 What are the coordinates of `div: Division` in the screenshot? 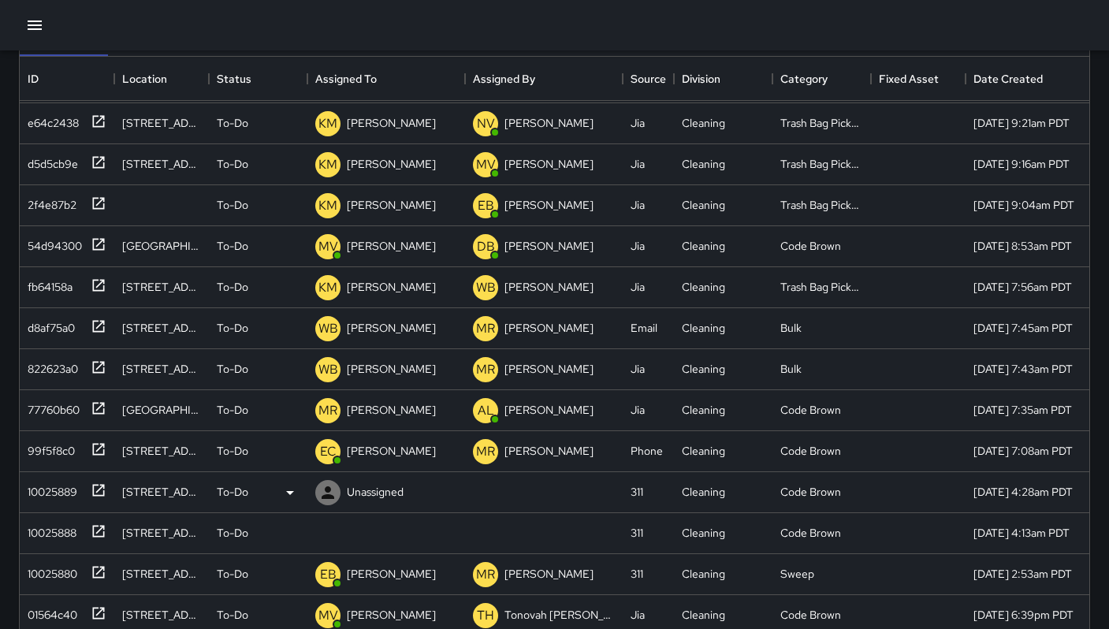 It's located at (722, 79).